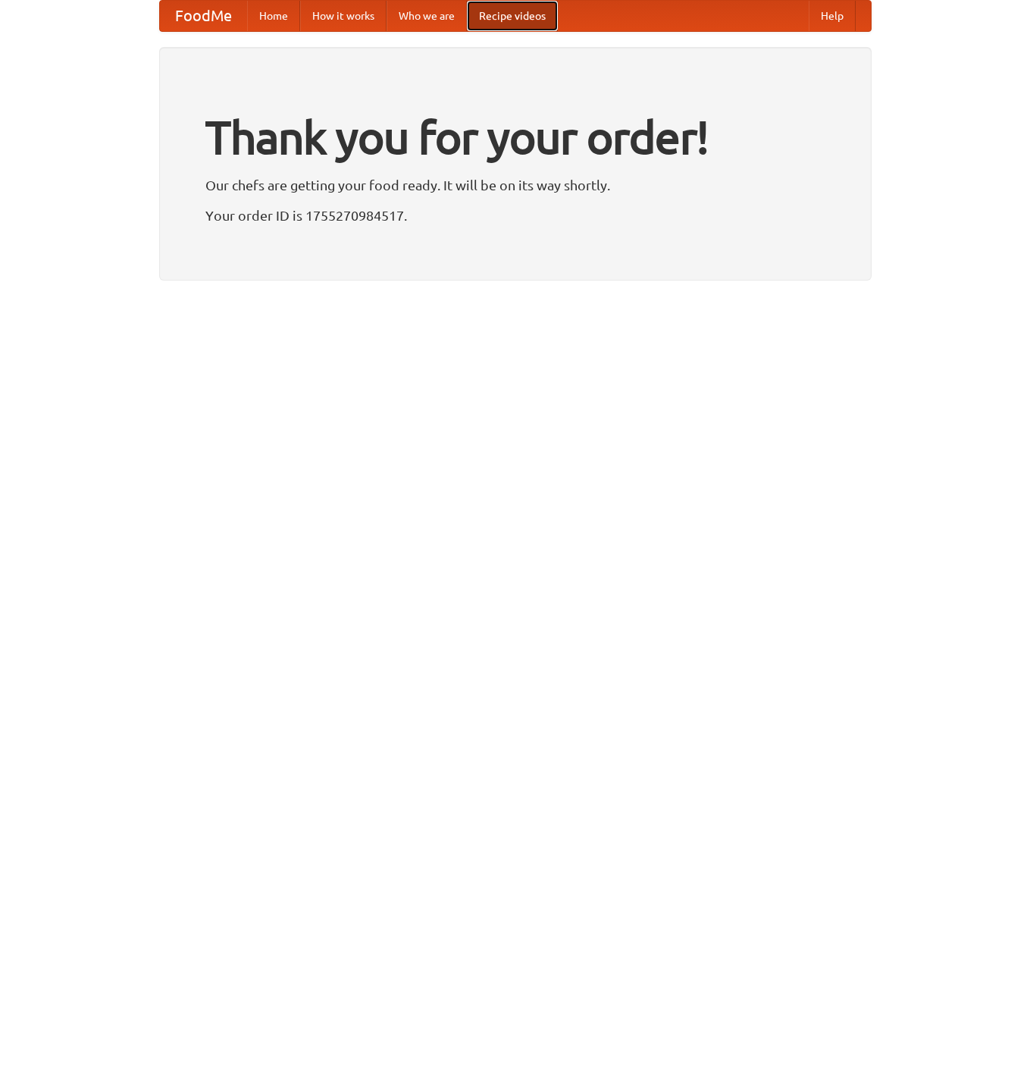  Describe the element at coordinates (516, 185) in the screenshot. I see `p: Our chefs are getting your food ready. It will be on its way shortly.` at that location.